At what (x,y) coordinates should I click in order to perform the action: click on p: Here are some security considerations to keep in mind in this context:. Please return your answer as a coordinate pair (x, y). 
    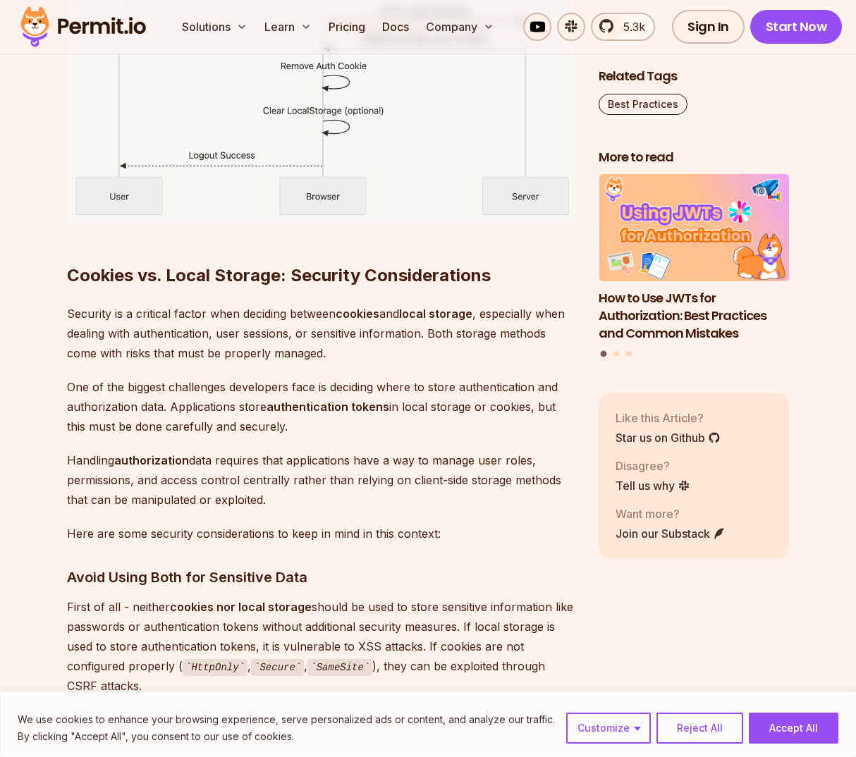
    Looking at the image, I should click on (321, 534).